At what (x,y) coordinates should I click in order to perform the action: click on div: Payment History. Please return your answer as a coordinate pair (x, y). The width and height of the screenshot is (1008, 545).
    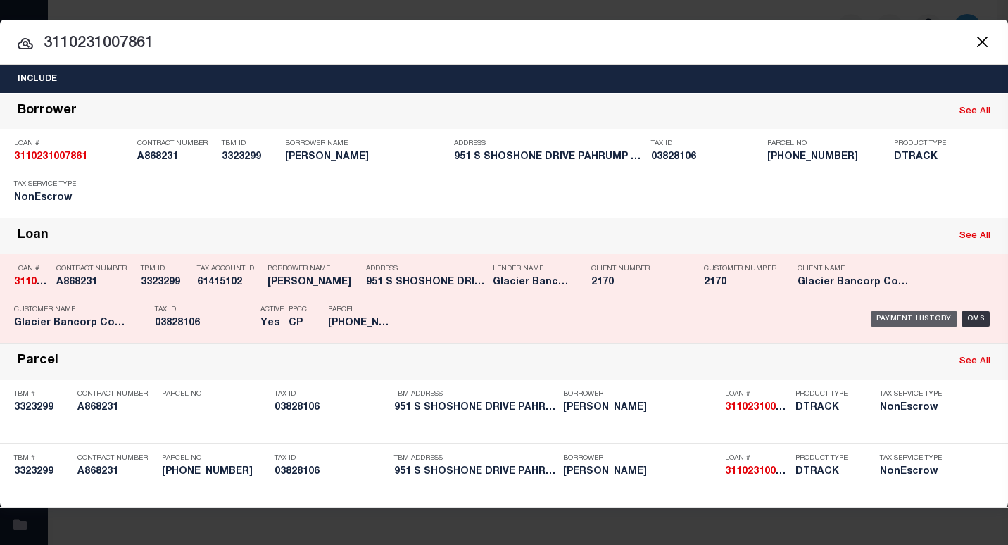
    Looking at the image, I should click on (914, 319).